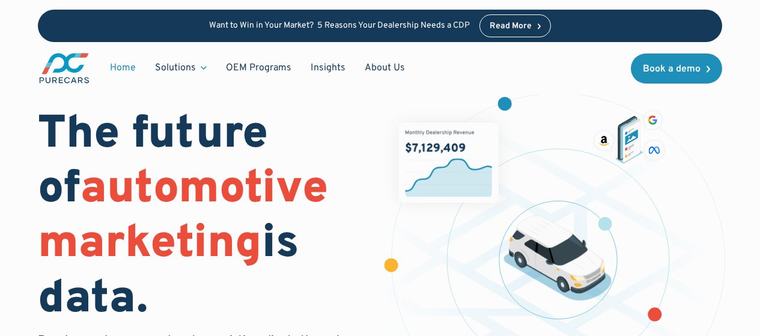 This screenshot has height=336, width=760. I want to click on a: main, so click(64, 68).